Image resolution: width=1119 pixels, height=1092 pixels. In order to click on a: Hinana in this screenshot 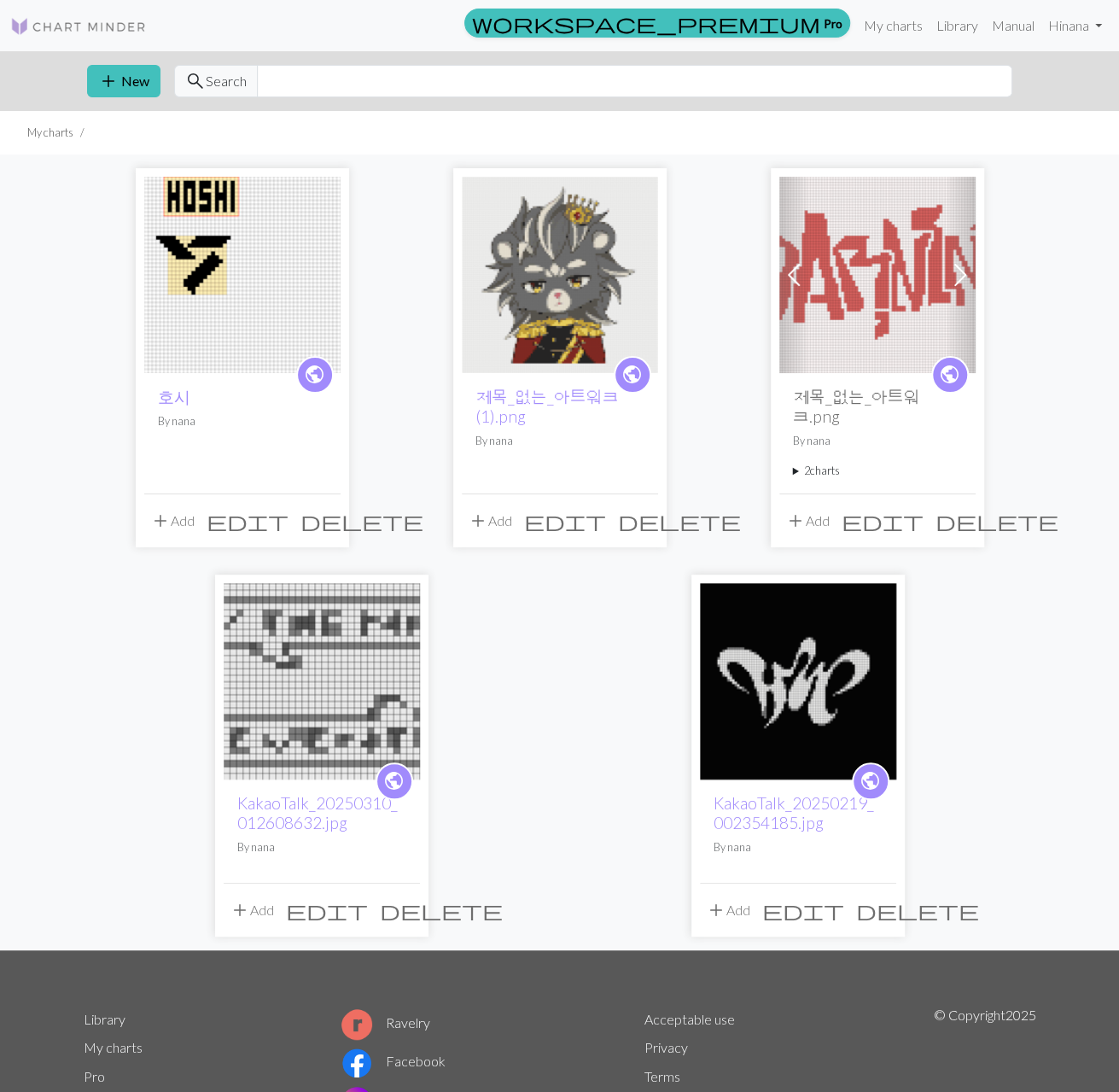, I will do `click(1075, 26)`.